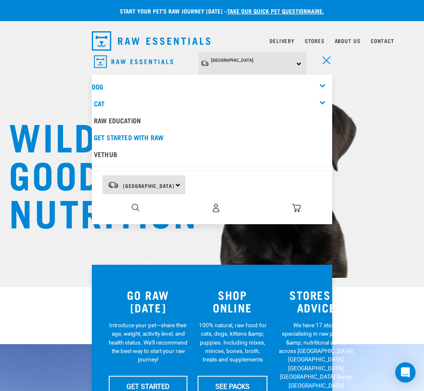  What do you see at coordinates (99, 103) in the screenshot?
I see `a: Cat` at bounding box center [99, 103].